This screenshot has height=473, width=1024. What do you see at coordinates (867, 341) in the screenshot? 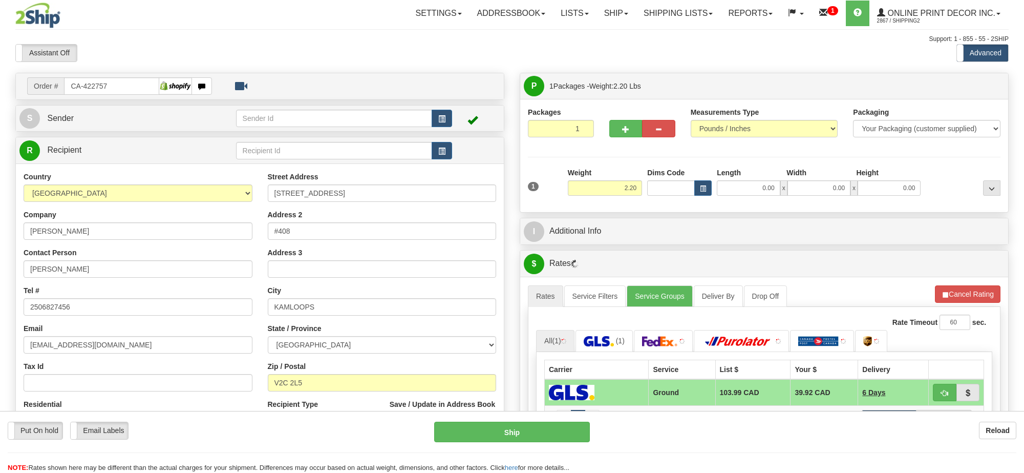
I see `img: UPS` at bounding box center [867, 341].